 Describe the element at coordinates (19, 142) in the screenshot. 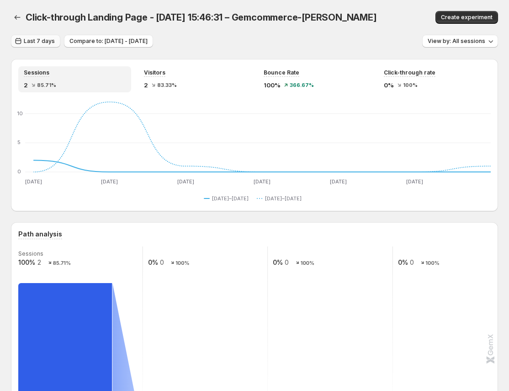

I see `text: 5` at that location.